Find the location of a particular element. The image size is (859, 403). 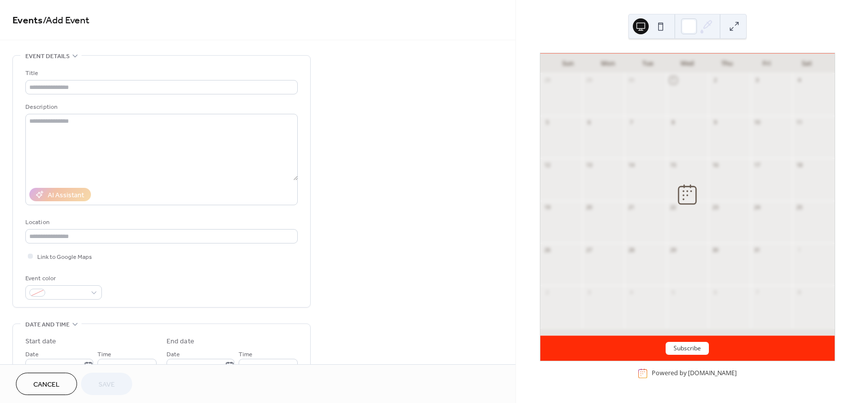

div: 15 is located at coordinates (673, 165).